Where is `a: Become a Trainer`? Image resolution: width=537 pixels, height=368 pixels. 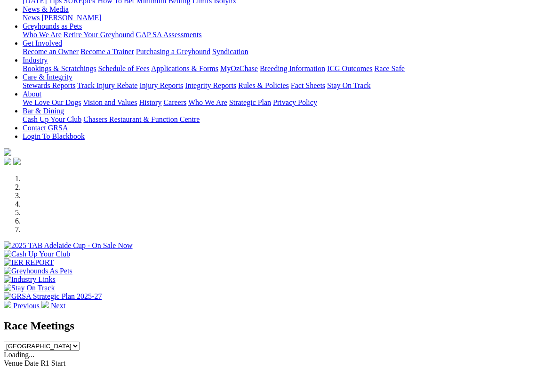
a: Become a Trainer is located at coordinates (107, 51).